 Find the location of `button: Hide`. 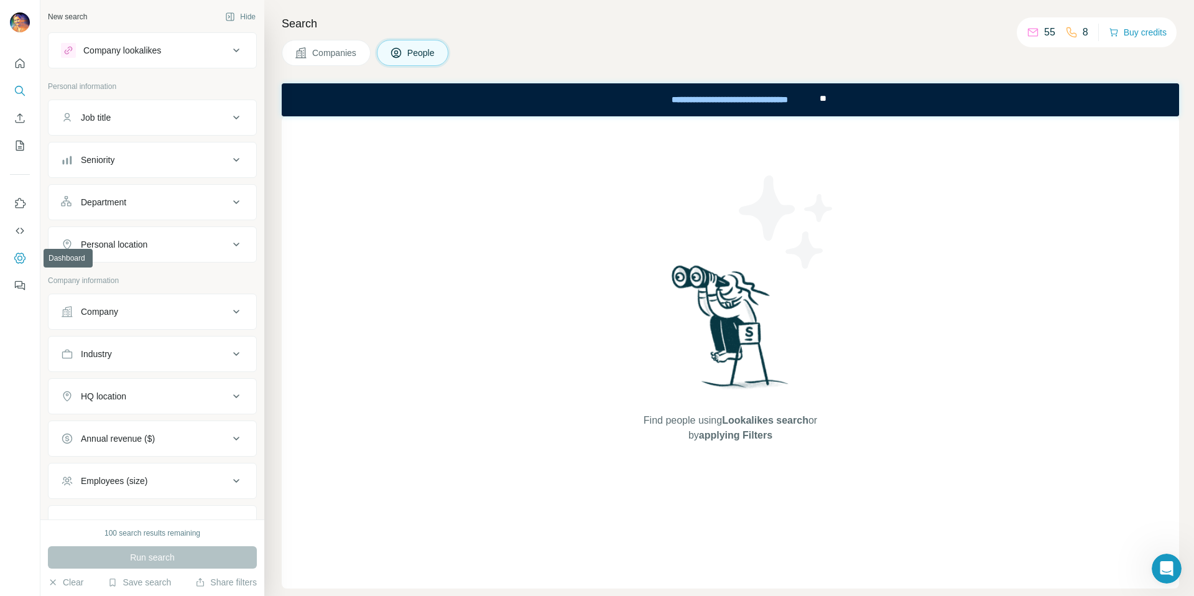

button: Hide is located at coordinates (240, 17).